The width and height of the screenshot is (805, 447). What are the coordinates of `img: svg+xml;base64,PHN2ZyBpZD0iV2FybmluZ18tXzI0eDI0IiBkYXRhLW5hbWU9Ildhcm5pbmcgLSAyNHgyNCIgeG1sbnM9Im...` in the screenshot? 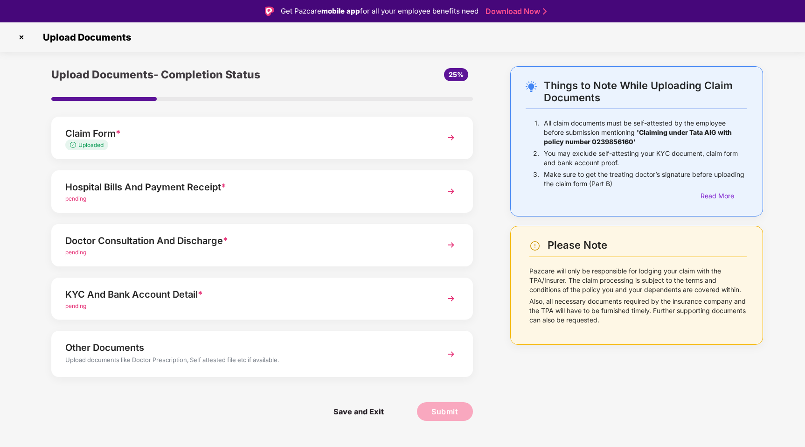 It's located at (535, 246).